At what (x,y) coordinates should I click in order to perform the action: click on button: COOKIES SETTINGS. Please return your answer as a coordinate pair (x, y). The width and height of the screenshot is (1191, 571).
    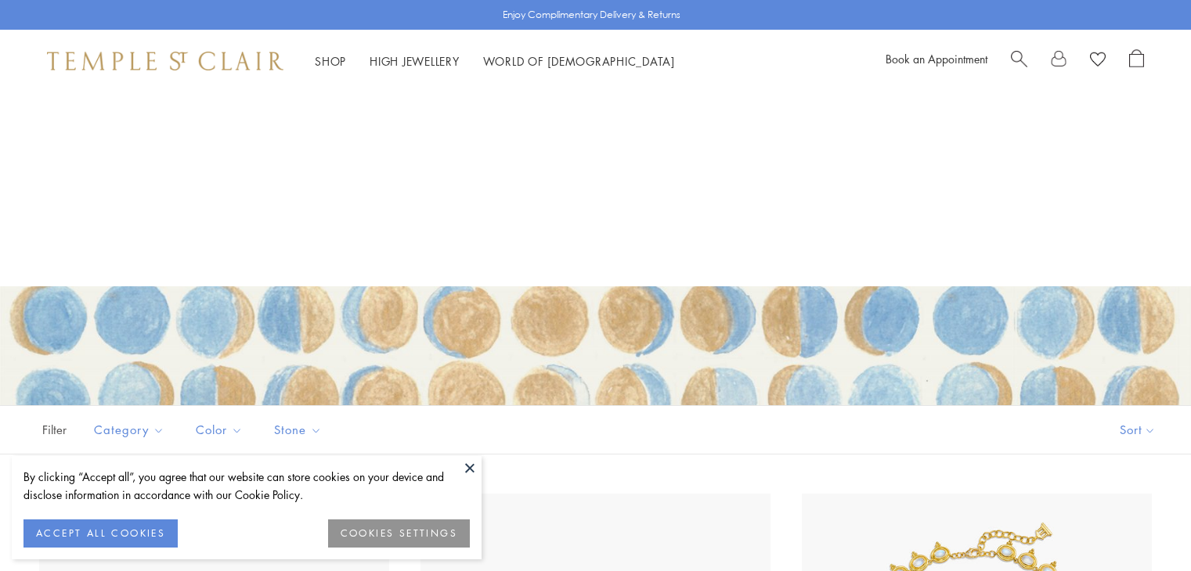
    Looking at the image, I should click on (398, 534).